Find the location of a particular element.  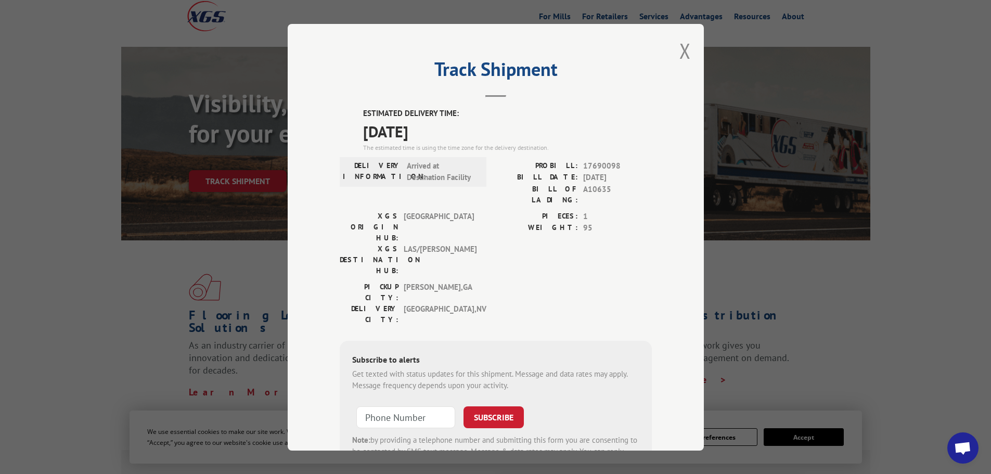

label: PIECES: is located at coordinates (537, 216).